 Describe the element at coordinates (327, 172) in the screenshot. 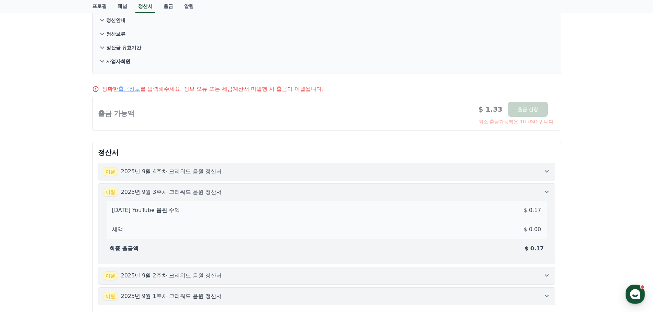

I see `button: 이월 2025년 9월 4주차 크리워드 음원 정산서` at that location.